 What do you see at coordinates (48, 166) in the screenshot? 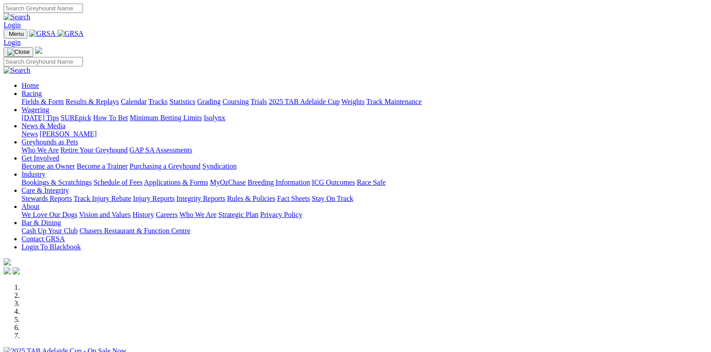
I see `a: Become an Owner` at bounding box center [48, 166].